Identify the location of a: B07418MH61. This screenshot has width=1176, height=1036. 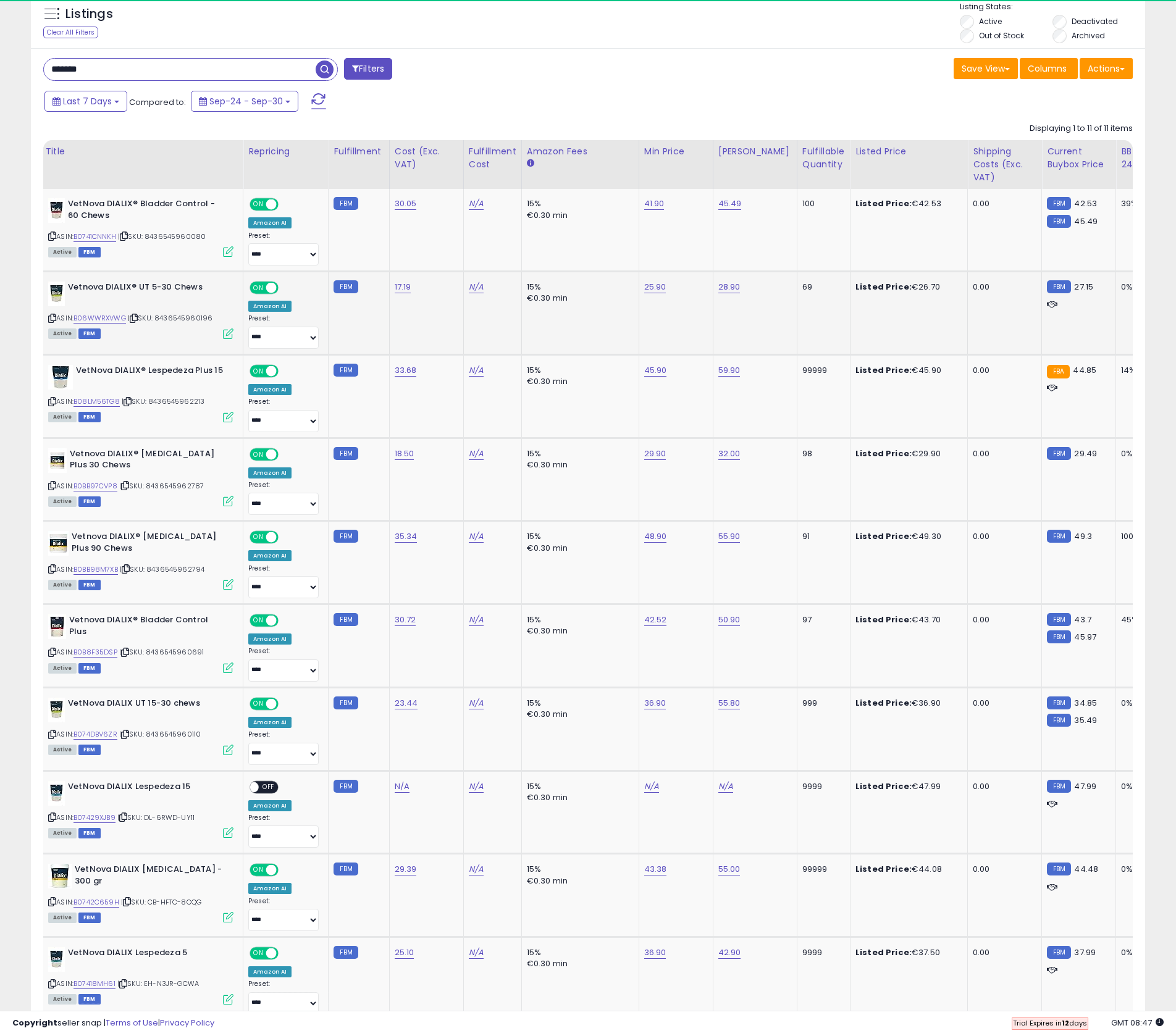
(94, 984).